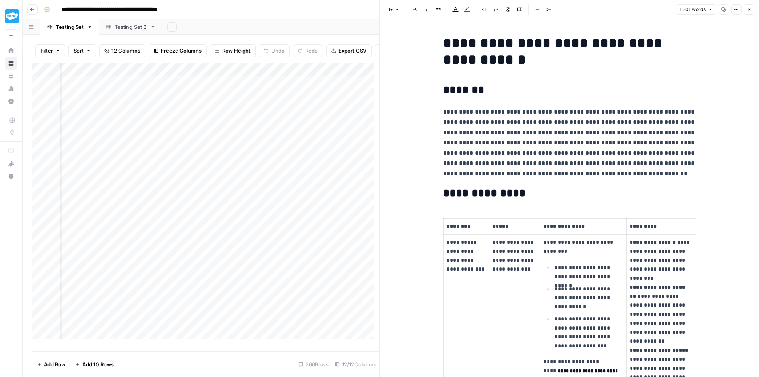 The width and height of the screenshot is (759, 377). I want to click on button: What's new?, so click(11, 164).